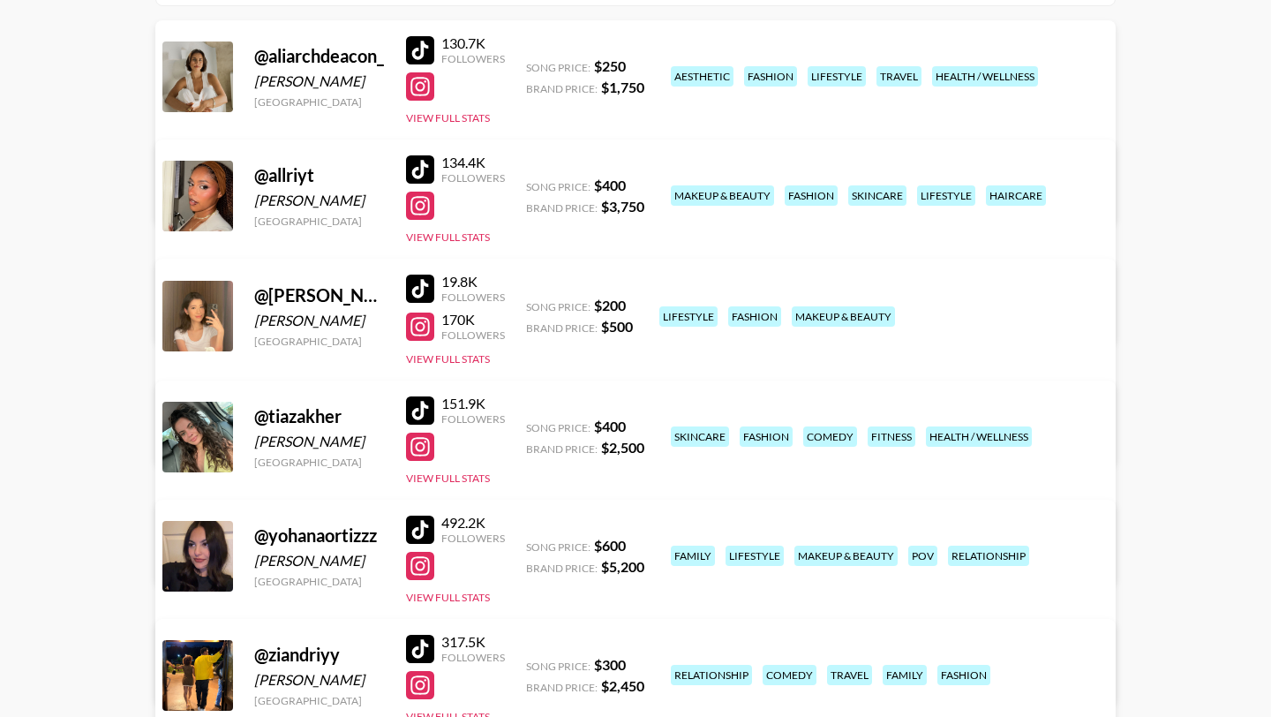 The image size is (1271, 717). I want to click on strong: $ 1,750, so click(622, 87).